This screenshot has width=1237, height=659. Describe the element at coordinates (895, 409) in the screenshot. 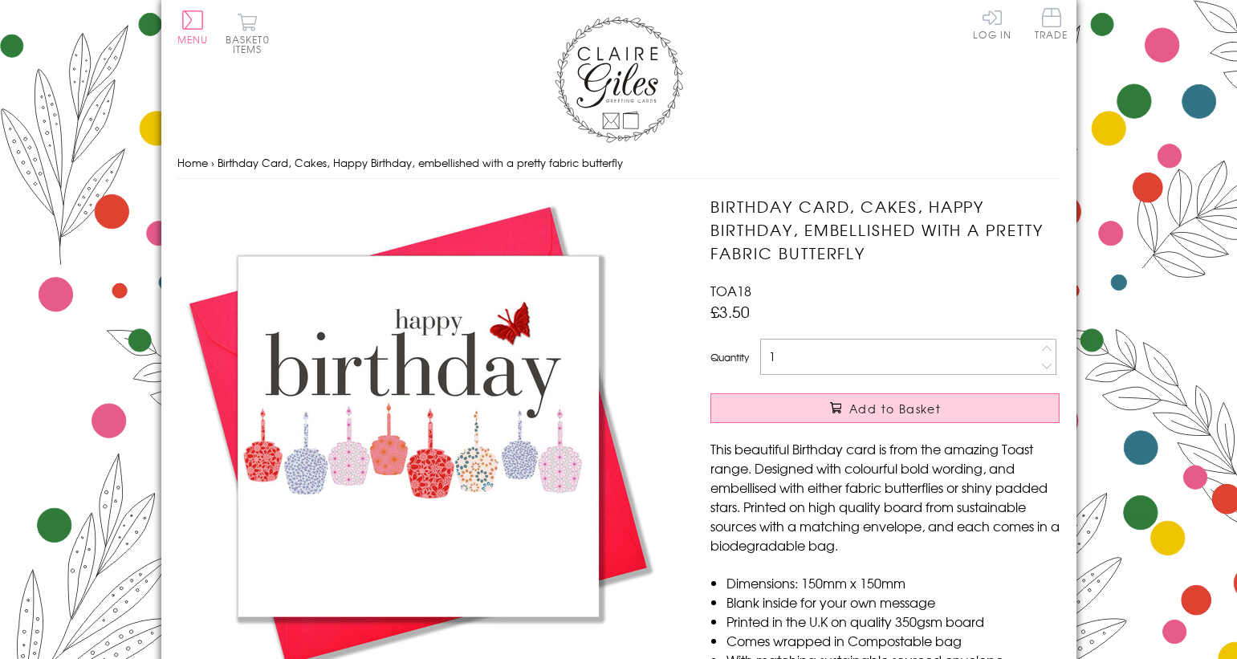

I see `span: Add to Basket` at that location.